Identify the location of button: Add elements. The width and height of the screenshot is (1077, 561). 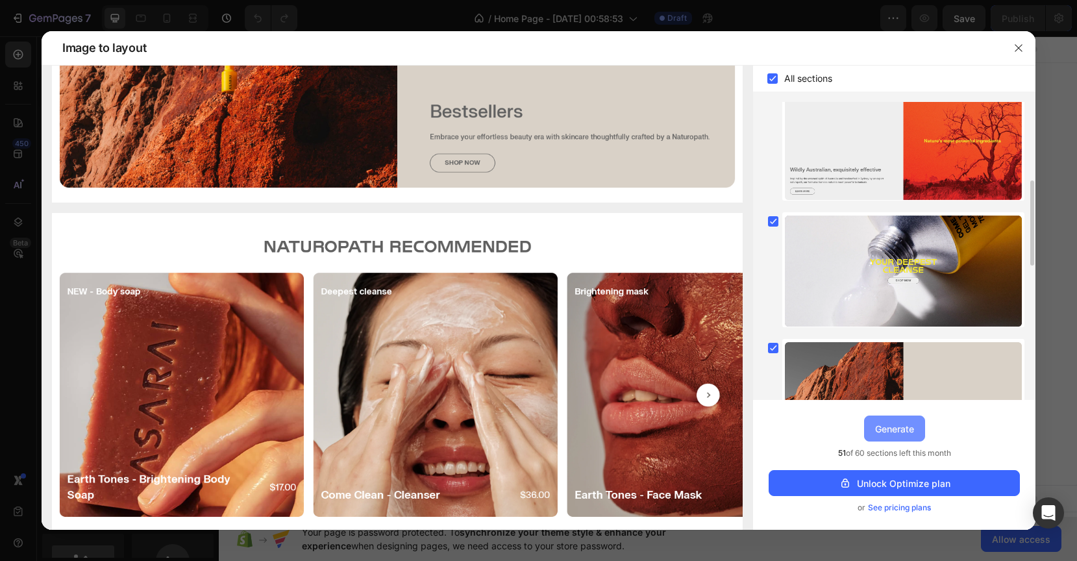
(477, 282).